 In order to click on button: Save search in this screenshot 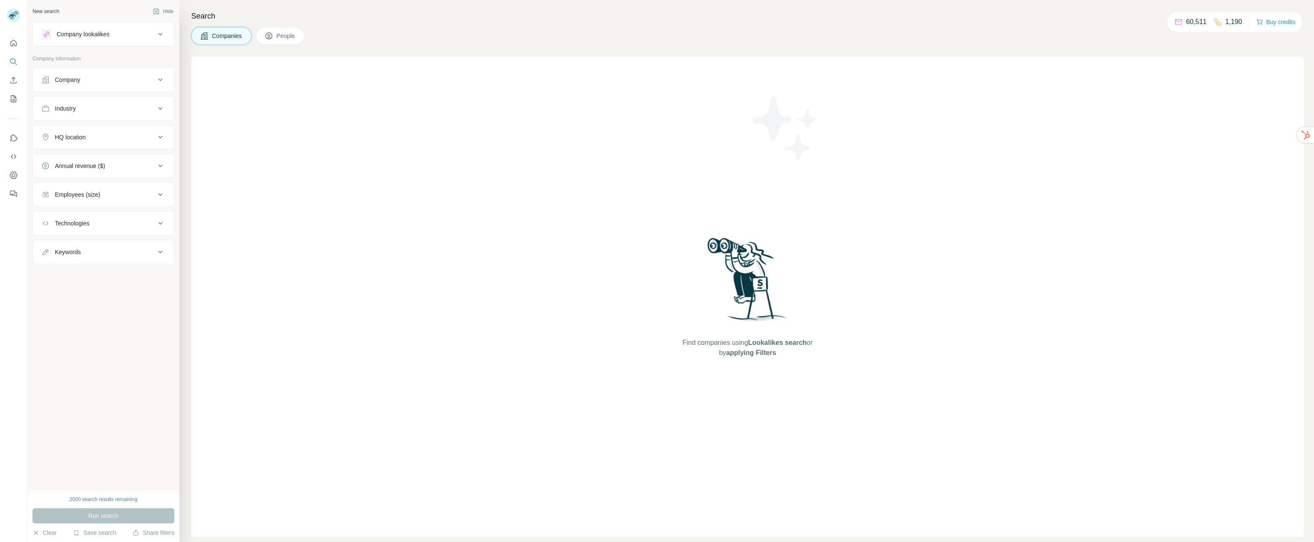, I will do `click(95, 533)`.